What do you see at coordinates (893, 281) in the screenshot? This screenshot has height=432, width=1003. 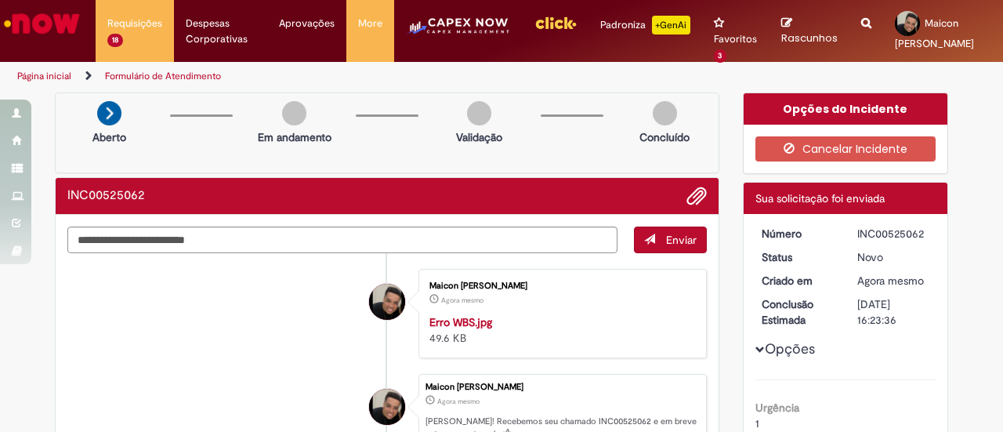 I see `div: 29/09/2025 15:23:36` at bounding box center [893, 281].